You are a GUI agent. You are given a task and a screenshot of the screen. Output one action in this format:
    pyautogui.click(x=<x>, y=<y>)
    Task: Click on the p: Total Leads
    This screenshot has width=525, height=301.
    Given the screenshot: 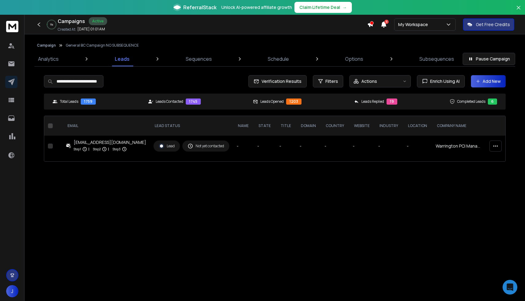 What is the action you would take?
    pyautogui.click(x=69, y=102)
    